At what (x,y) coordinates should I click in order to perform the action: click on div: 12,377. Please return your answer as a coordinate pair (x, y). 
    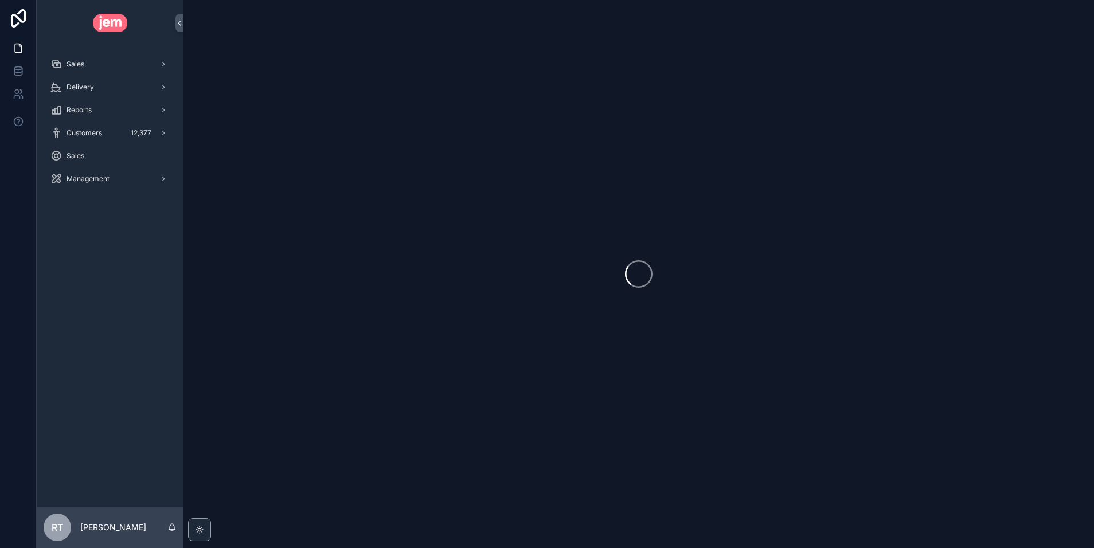
    Looking at the image, I should click on (141, 133).